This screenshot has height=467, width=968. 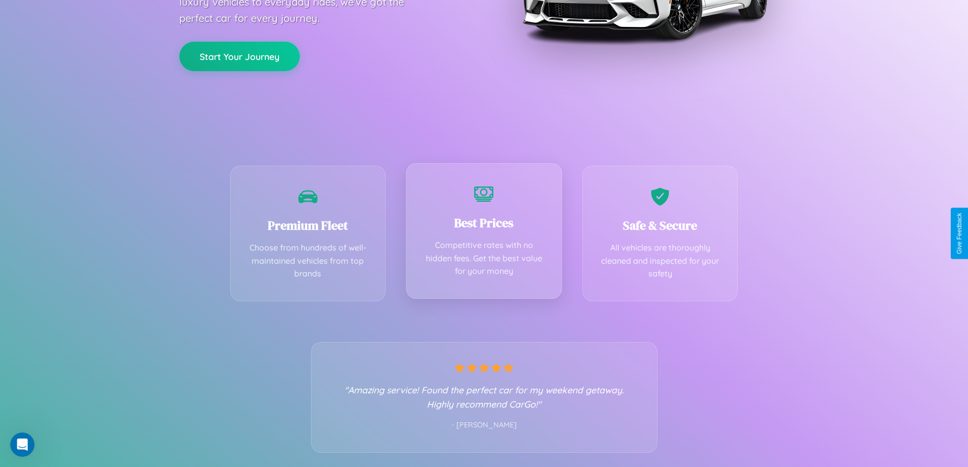 What do you see at coordinates (239, 56) in the screenshot?
I see `button: Start Your Journey` at bounding box center [239, 56].